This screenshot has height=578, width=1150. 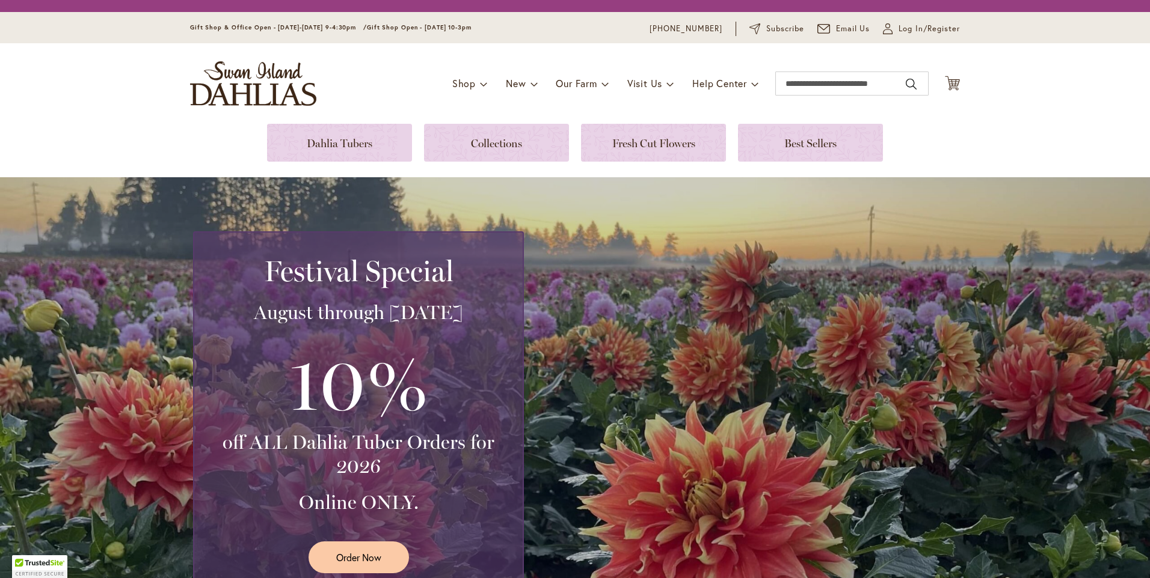 What do you see at coordinates (645, 83) in the screenshot?
I see `span: Visit Us` at bounding box center [645, 83].